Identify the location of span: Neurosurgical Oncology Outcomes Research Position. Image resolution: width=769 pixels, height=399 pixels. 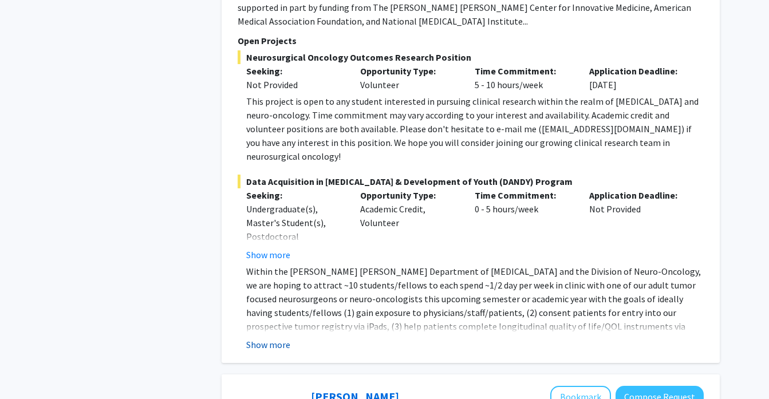
(470, 57).